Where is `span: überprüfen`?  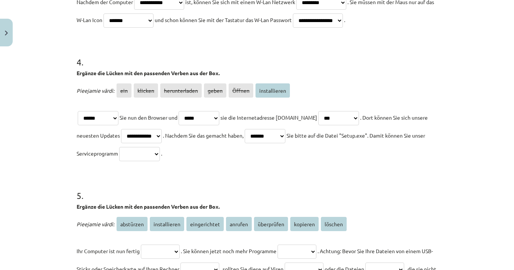
span: überprüfen is located at coordinates (271, 224).